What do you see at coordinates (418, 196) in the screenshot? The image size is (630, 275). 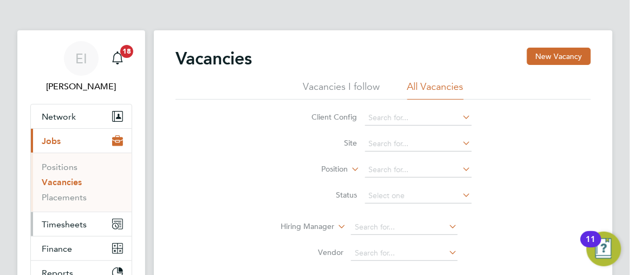 I see `input: Select one` at bounding box center [418, 196].